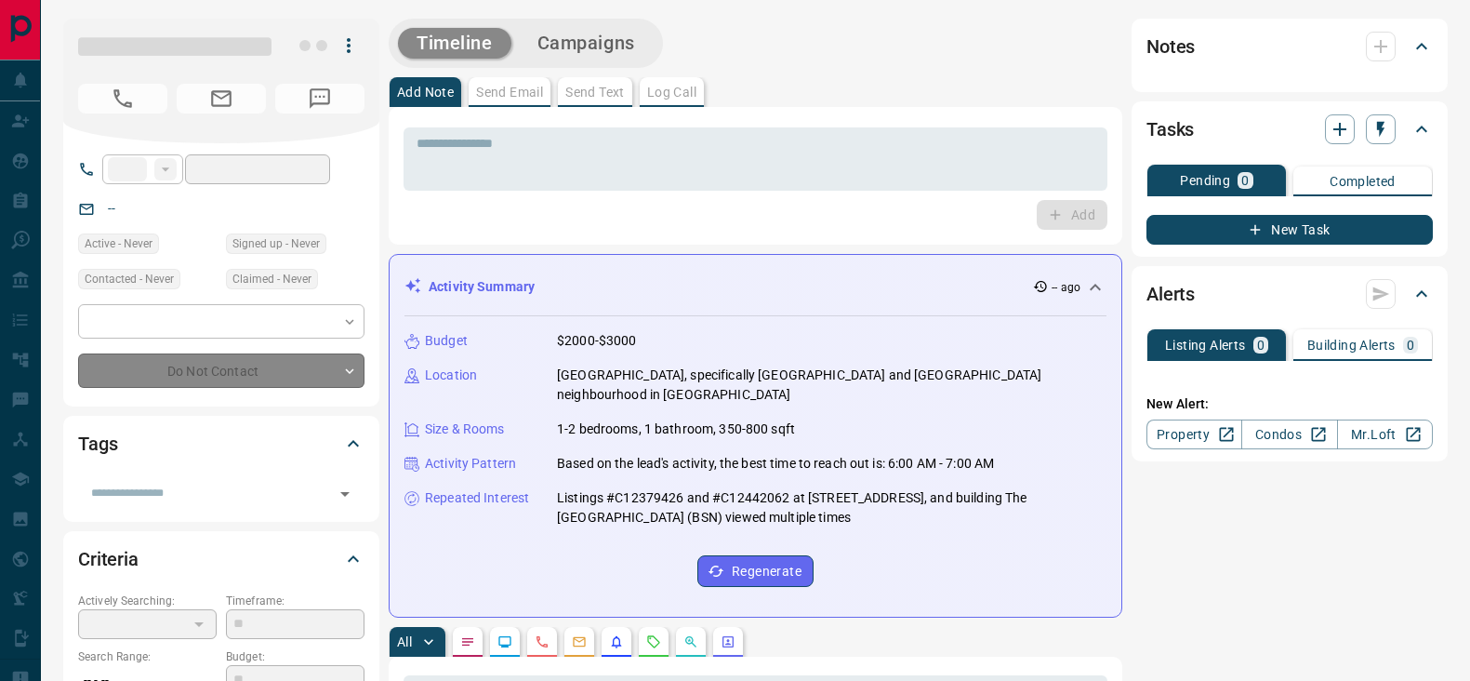 The height and width of the screenshot is (681, 1470). What do you see at coordinates (676, 429) in the screenshot?
I see `p: 1-2 bedrooms, 1 bathroom, 350-800 sqft` at bounding box center [676, 429].